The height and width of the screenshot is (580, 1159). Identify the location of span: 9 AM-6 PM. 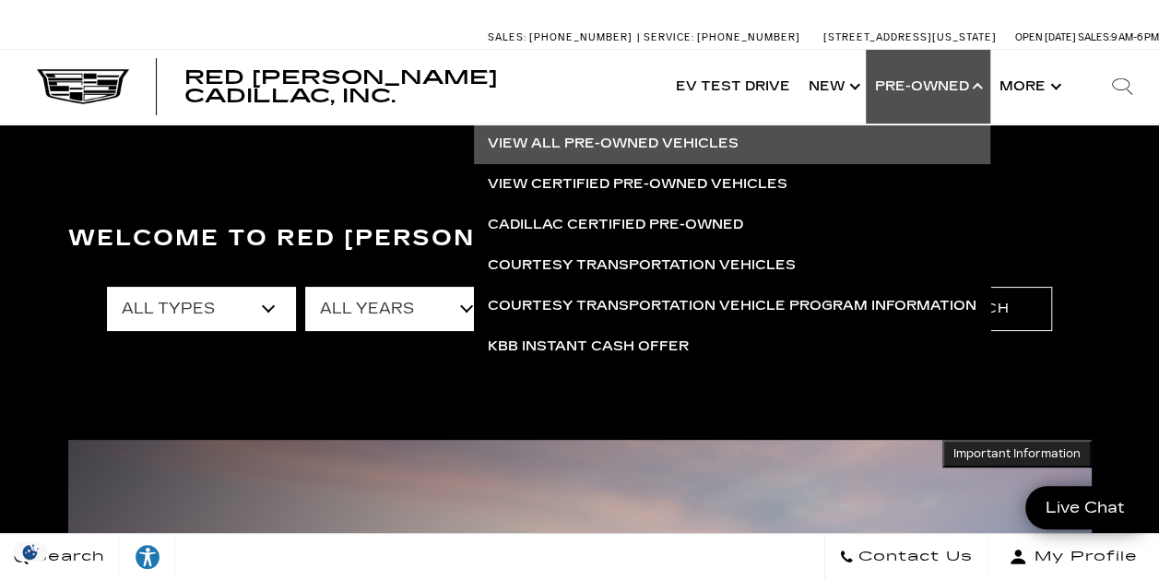
(1135, 37).